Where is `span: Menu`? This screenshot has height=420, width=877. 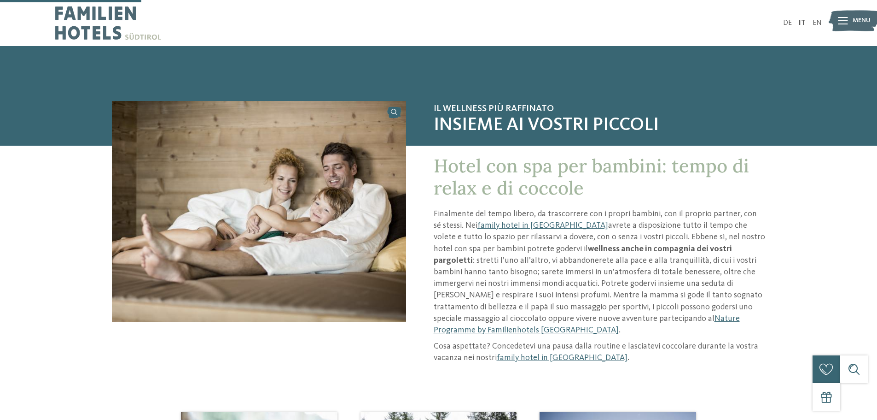
span: Menu is located at coordinates (862, 21).